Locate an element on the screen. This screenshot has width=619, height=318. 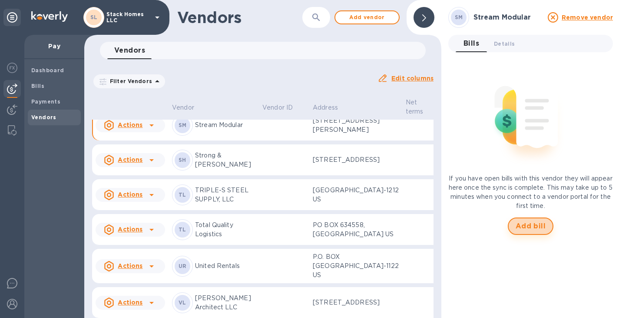
b: SH is located at coordinates (182, 159).